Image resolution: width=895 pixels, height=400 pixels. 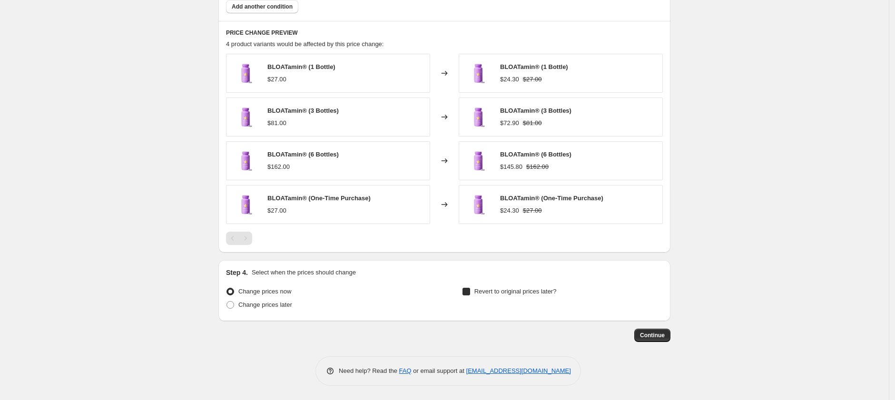 What do you see at coordinates (444, 33) in the screenshot?
I see `h6: PRICE CHANGE PREVIEW` at bounding box center [444, 33].